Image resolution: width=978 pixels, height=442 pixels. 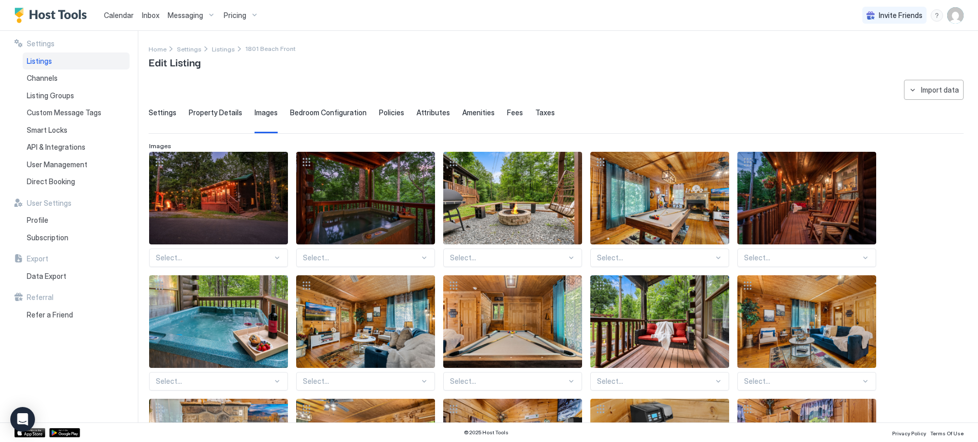 I want to click on span: Referral, so click(x=40, y=297).